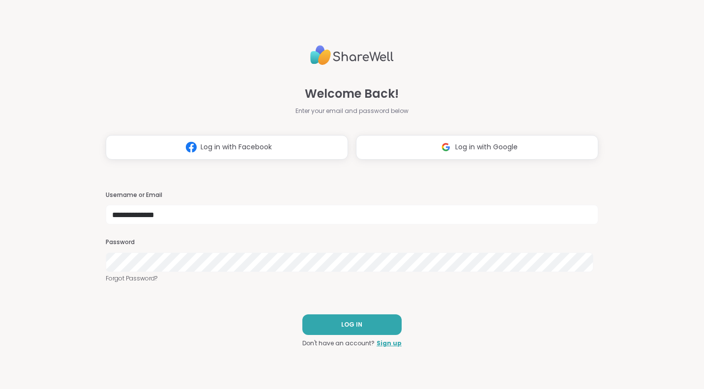 The width and height of the screenshot is (704, 389). What do you see at coordinates (477, 147) in the screenshot?
I see `button: Log in with Google` at bounding box center [477, 147].